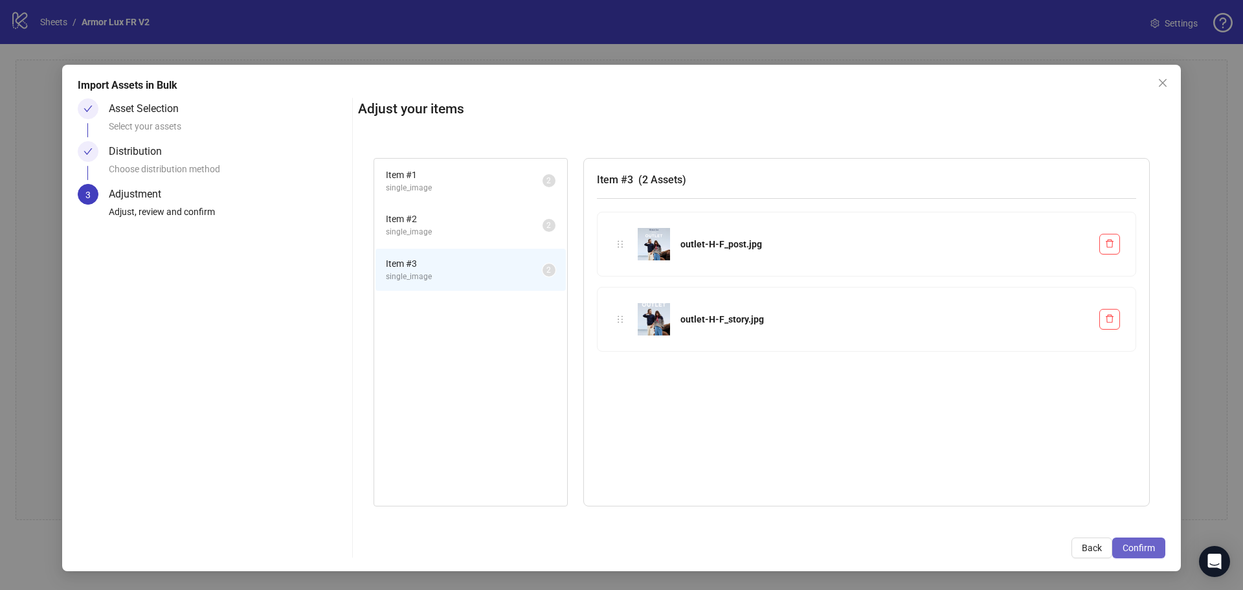 The image size is (1243, 590). What do you see at coordinates (1092, 548) in the screenshot?
I see `button: Back` at bounding box center [1092, 548].